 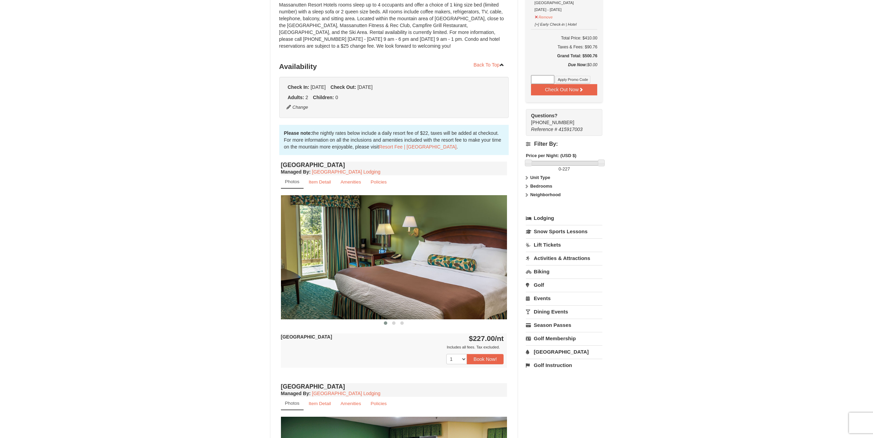 I want to click on a: Lodging, so click(x=564, y=218).